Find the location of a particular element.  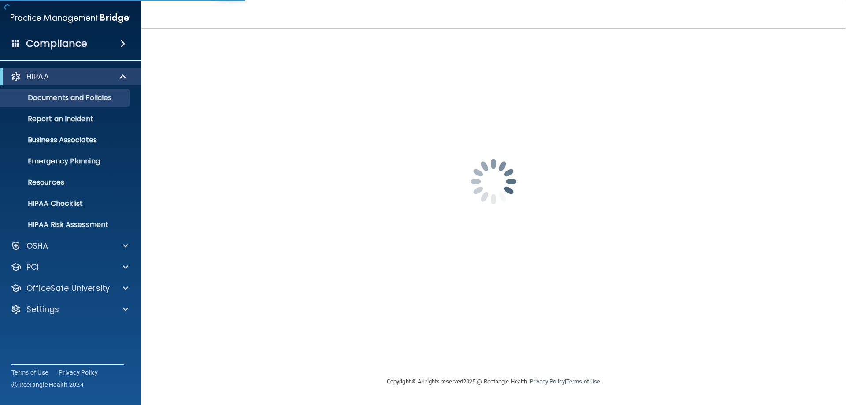

p: HIPAA is located at coordinates (37, 77).